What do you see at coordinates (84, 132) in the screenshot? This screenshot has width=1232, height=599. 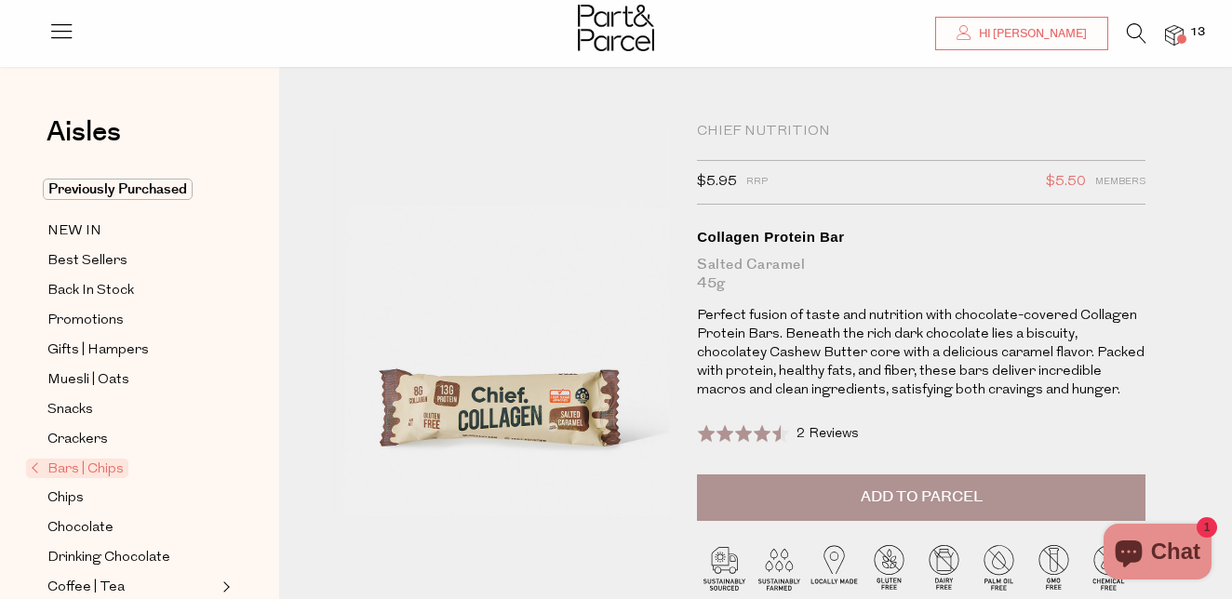 I see `span: Aisles` at bounding box center [84, 132].